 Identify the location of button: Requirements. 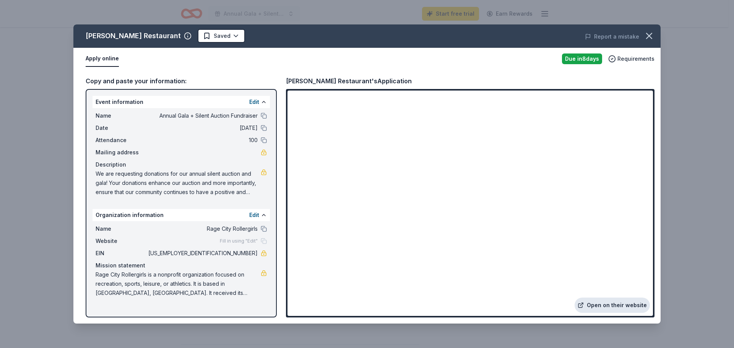
(631, 59).